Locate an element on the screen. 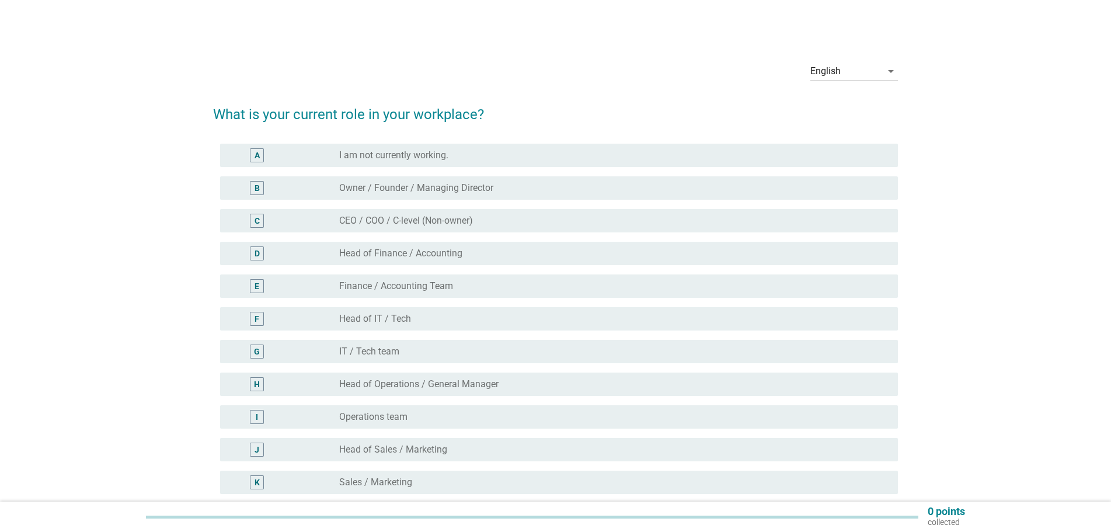  div: I is located at coordinates (257, 417).